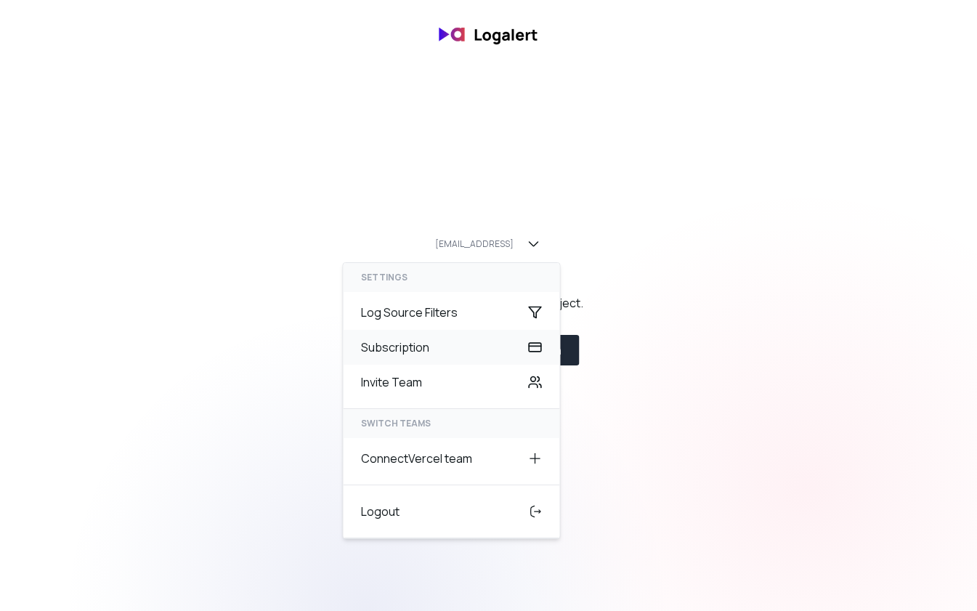  I want to click on div: Connect Vercel team, so click(452, 458).